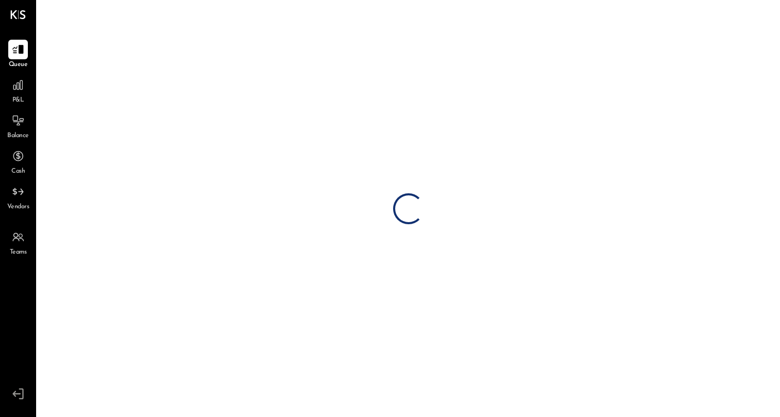 The height and width of the screenshot is (417, 780). Describe the element at coordinates (18, 207) in the screenshot. I see `span: Vendors` at that location.